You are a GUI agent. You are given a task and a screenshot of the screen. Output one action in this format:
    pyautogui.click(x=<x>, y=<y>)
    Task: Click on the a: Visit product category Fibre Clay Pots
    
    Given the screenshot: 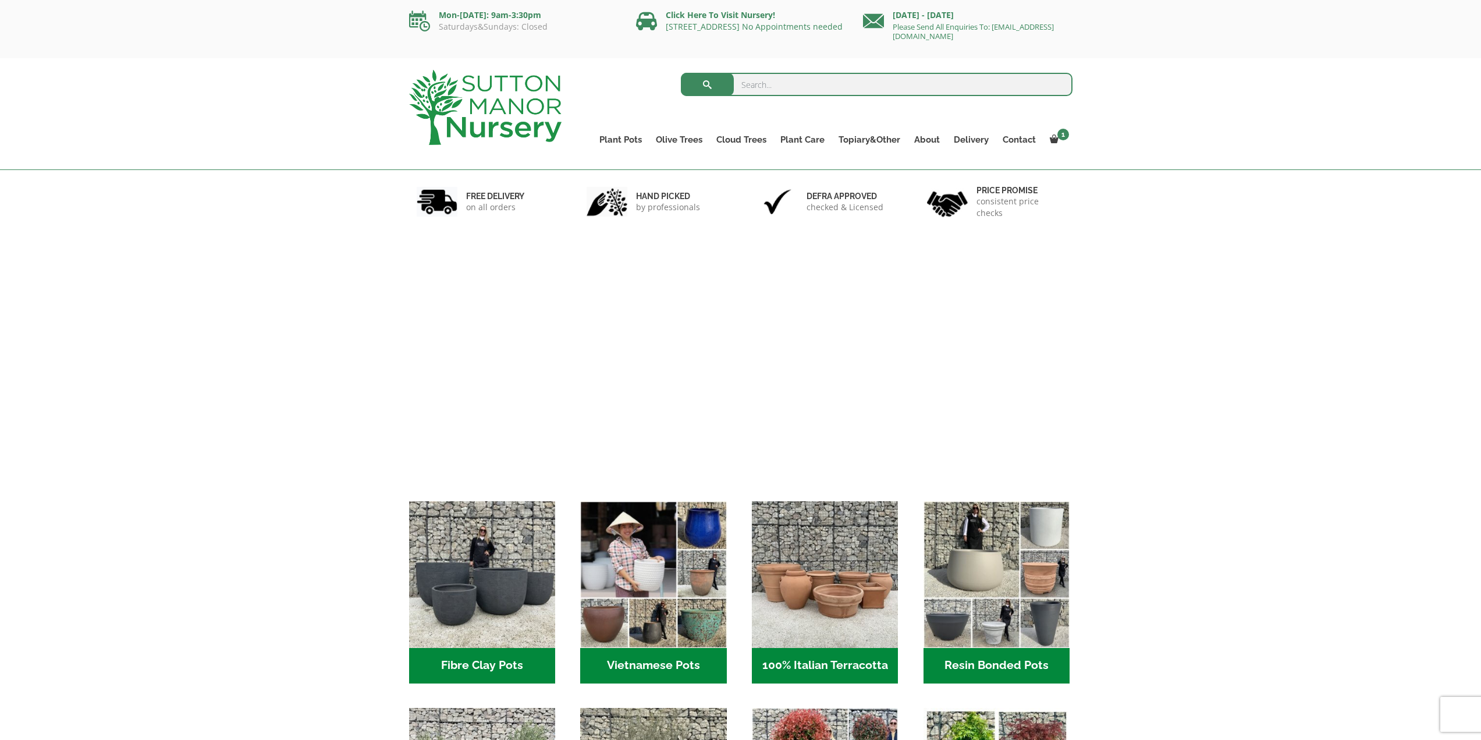 What is the action you would take?
    pyautogui.click(x=482, y=592)
    